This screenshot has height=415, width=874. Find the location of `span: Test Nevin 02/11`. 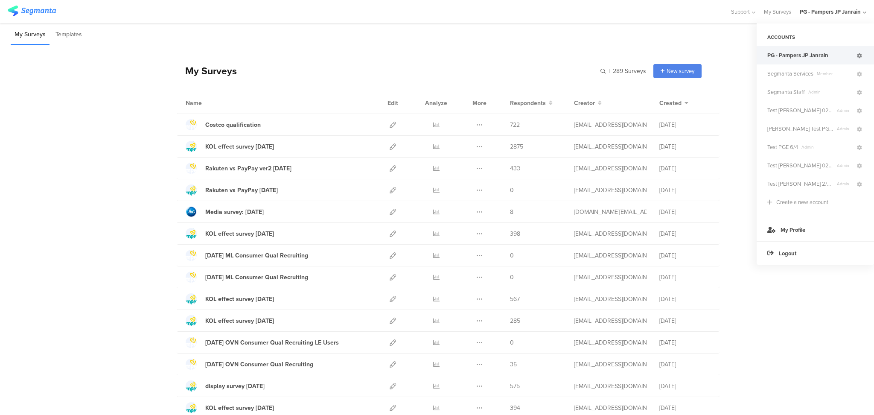

span: Test Nevin 02/11 is located at coordinates (800, 110).